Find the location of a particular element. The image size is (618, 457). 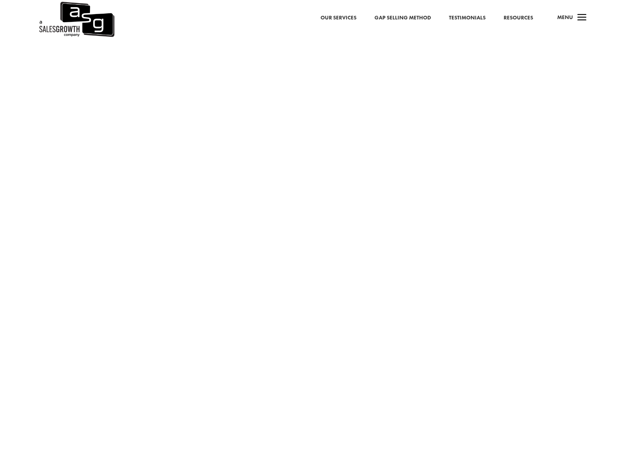

a: Gap Selling Method is located at coordinates (403, 18).